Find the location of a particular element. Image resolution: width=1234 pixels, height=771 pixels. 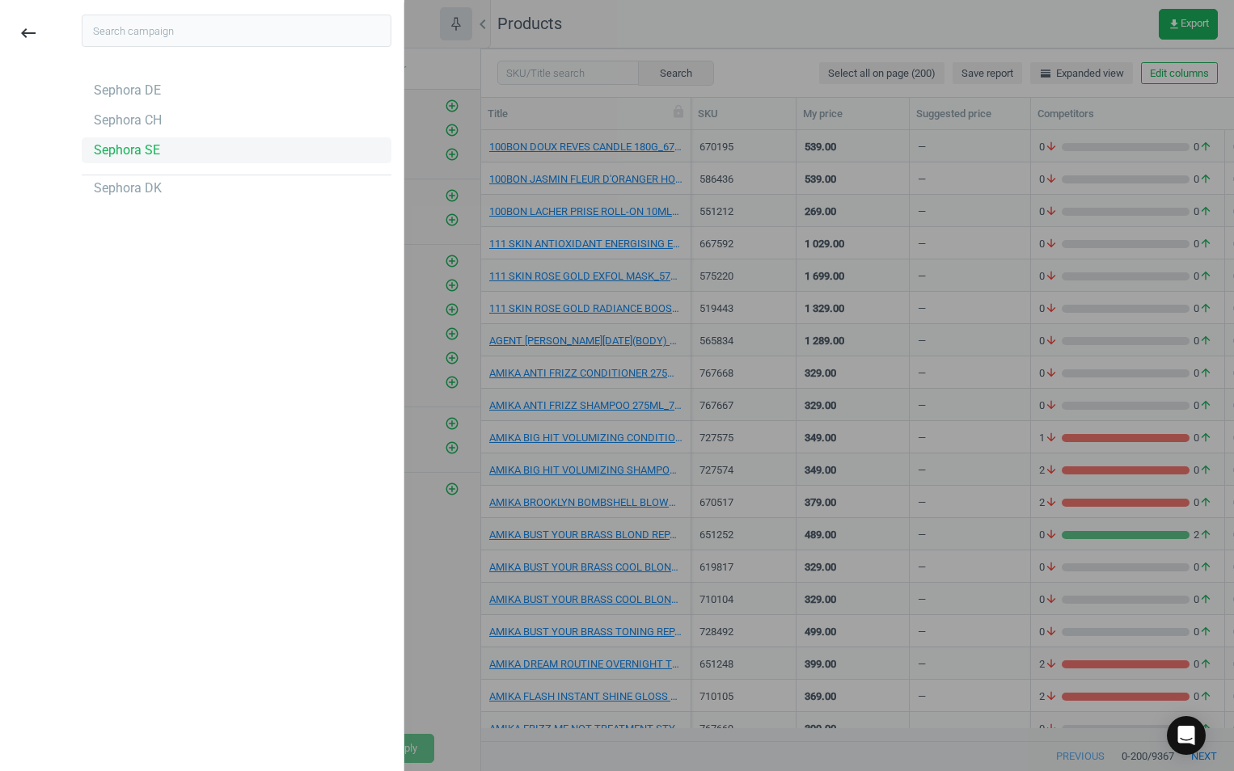

div: Sephora DK is located at coordinates (128, 188).